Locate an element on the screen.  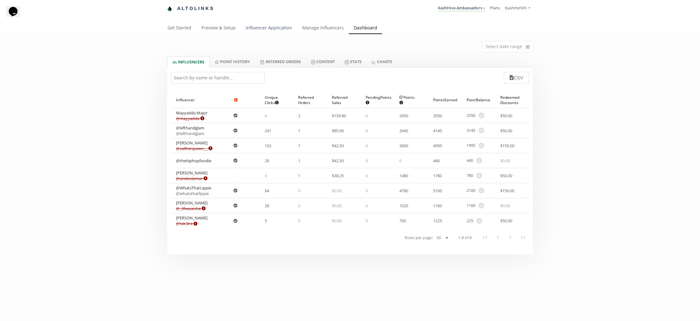
a: @sireleolamar is located at coordinates (191, 178).